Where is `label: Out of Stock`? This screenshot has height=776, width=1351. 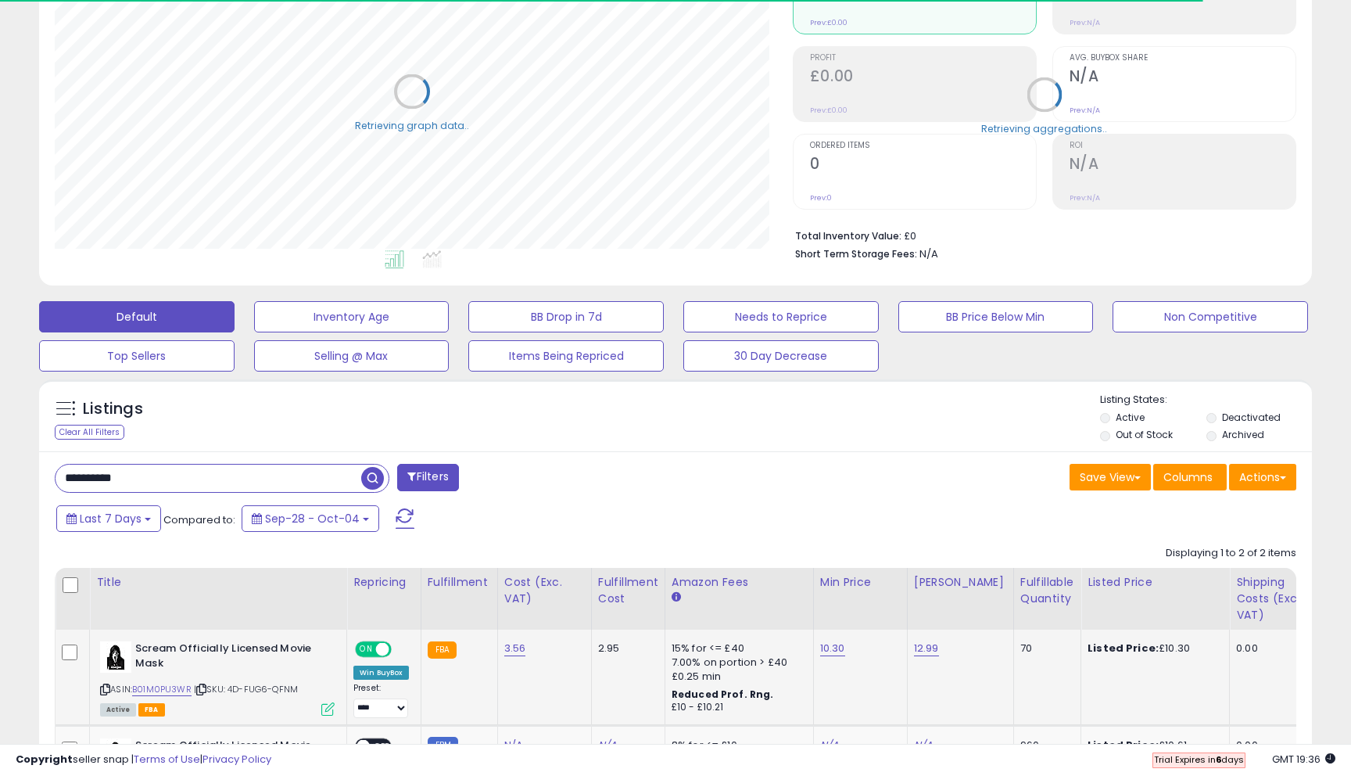 label: Out of Stock is located at coordinates (1144, 434).